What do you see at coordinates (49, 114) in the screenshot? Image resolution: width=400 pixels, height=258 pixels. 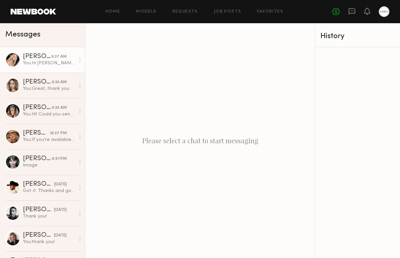 I see `div: You: Hi! Could you send us three raw unedited selfies of you wearing sunglasses? Front facing, 3/...` at bounding box center [49, 114].